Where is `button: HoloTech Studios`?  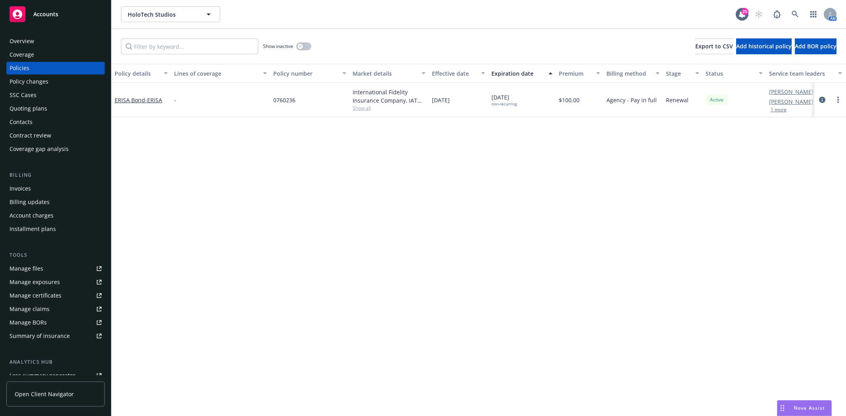
button: HoloTech Studios is located at coordinates (170, 14).